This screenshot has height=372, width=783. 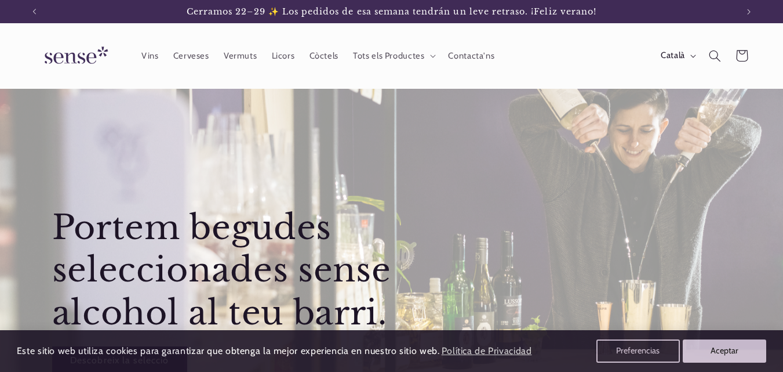 I want to click on h2: Portem begudes seleccionades sense alcohol al teu barri., so click(x=237, y=270).